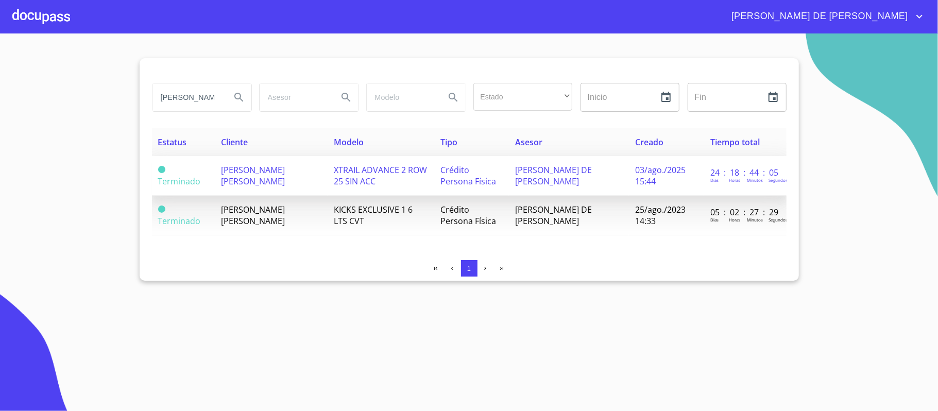 The image size is (938, 411). I want to click on span: Tiempo total, so click(735, 142).